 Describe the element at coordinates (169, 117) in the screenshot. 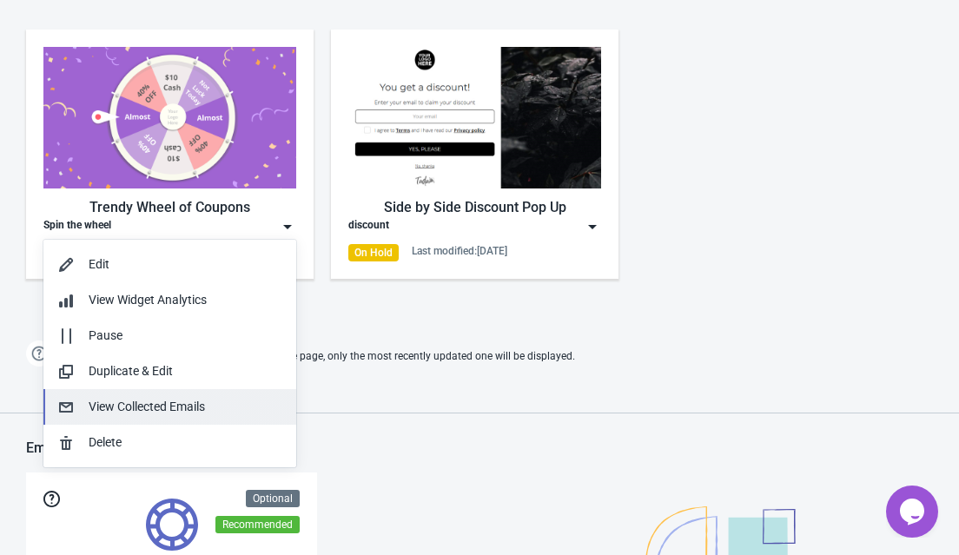

I see `img: trendy_game.png` at that location.